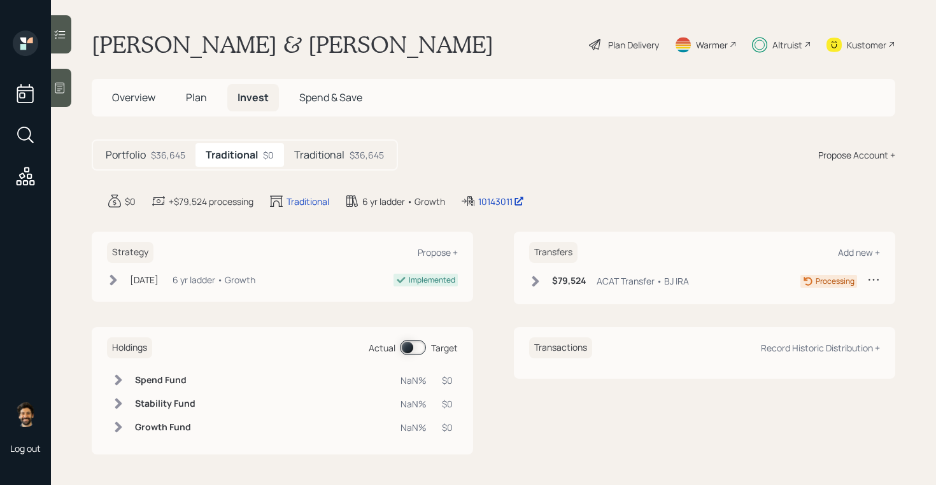 This screenshot has height=485, width=936. Describe the element at coordinates (835, 281) in the screenshot. I see `div: Processing` at that location.